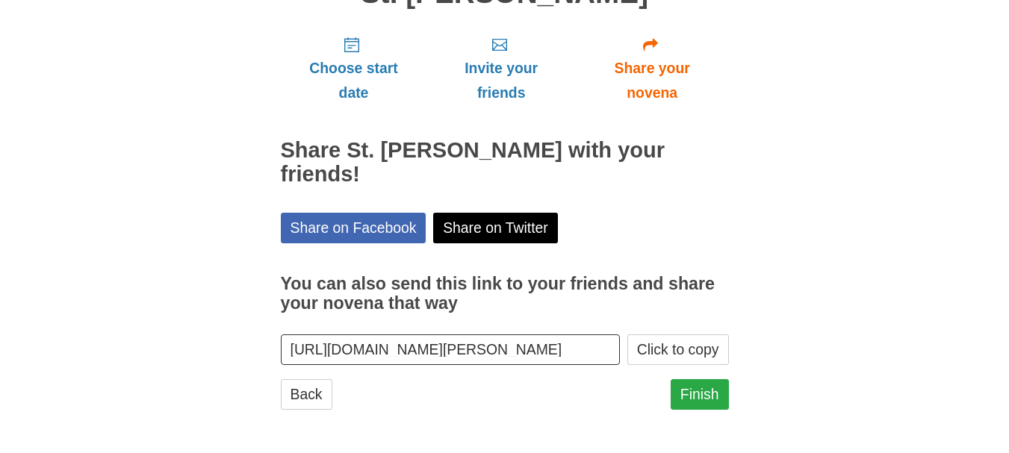 The width and height of the screenshot is (1009, 453). Describe the element at coordinates (652, 81) in the screenshot. I see `span: Share your novena` at that location.